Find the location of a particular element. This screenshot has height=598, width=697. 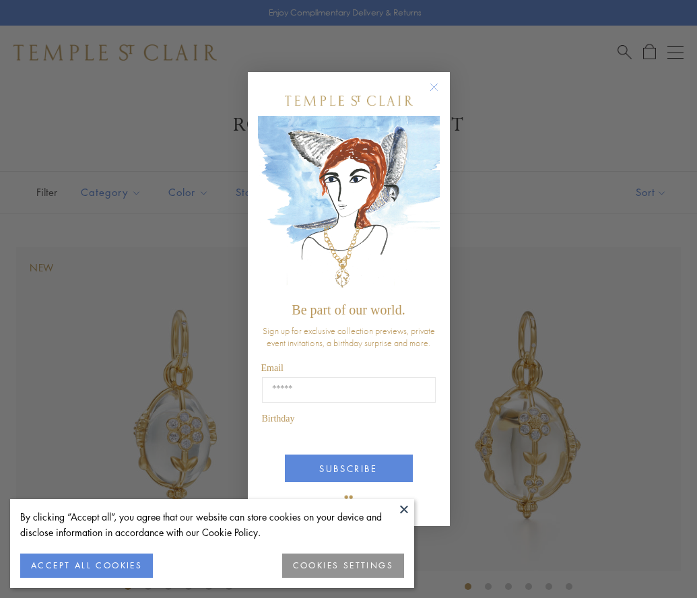

span: Be part of our world. is located at coordinates (348, 310).